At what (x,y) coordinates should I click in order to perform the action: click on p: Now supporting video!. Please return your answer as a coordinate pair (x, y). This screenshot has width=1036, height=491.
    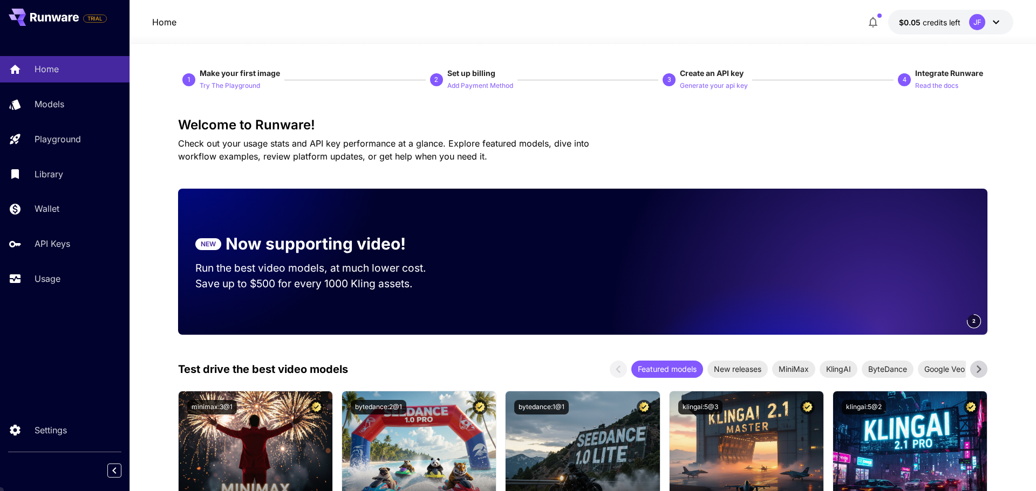
    Looking at the image, I should click on (316, 244).